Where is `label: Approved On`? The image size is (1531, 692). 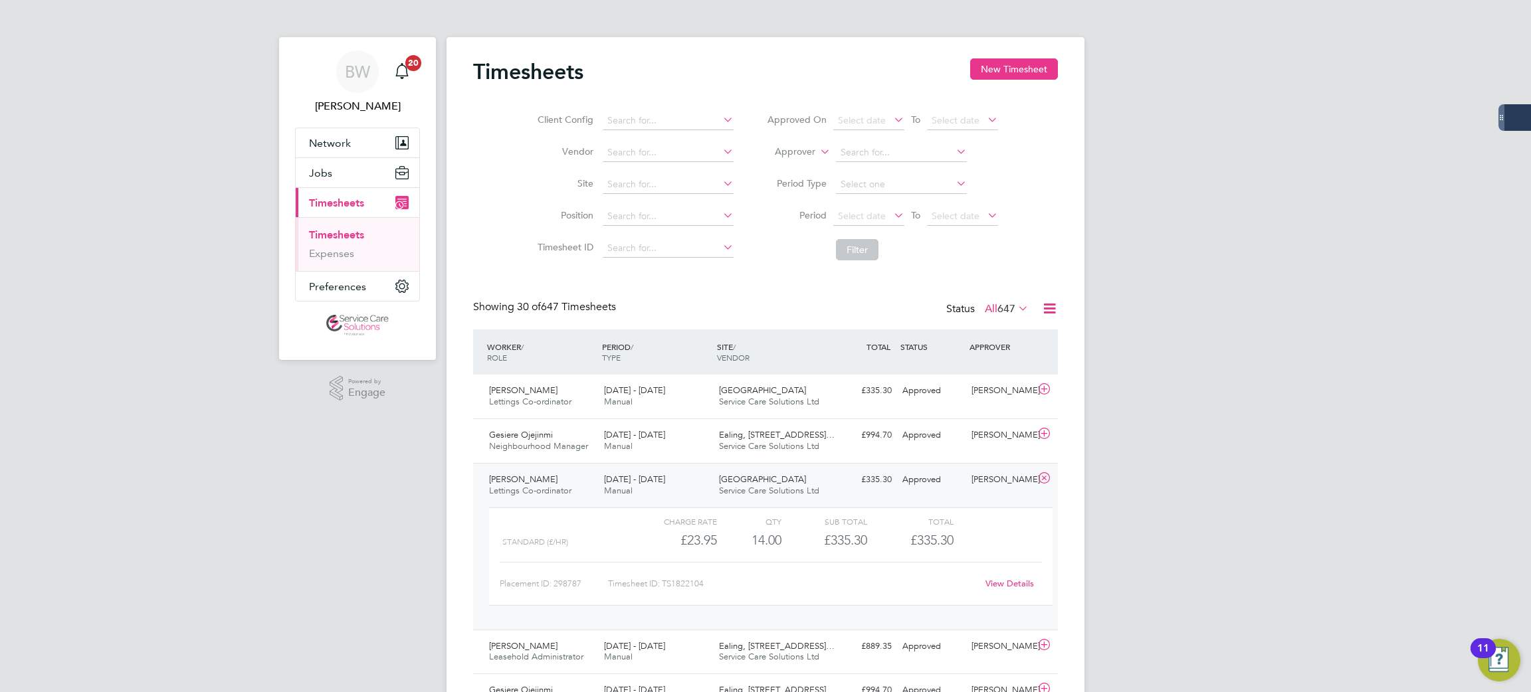
label: Approved On is located at coordinates (797, 120).